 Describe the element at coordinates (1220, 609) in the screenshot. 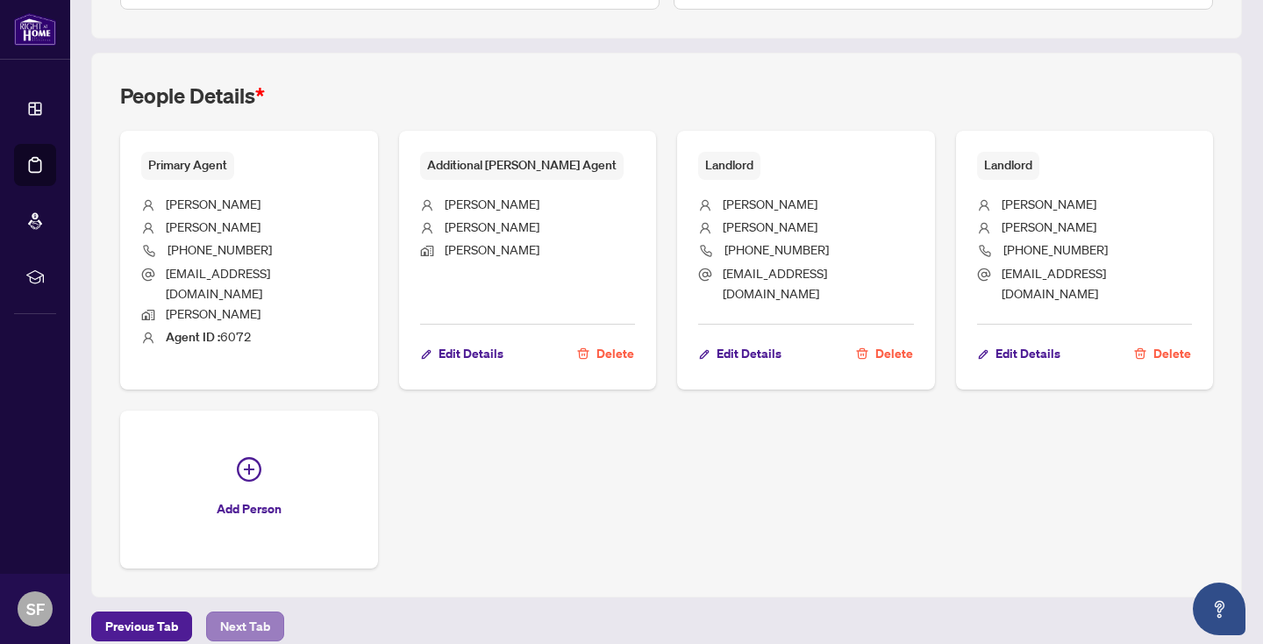

I see `button: Open asap` at that location.